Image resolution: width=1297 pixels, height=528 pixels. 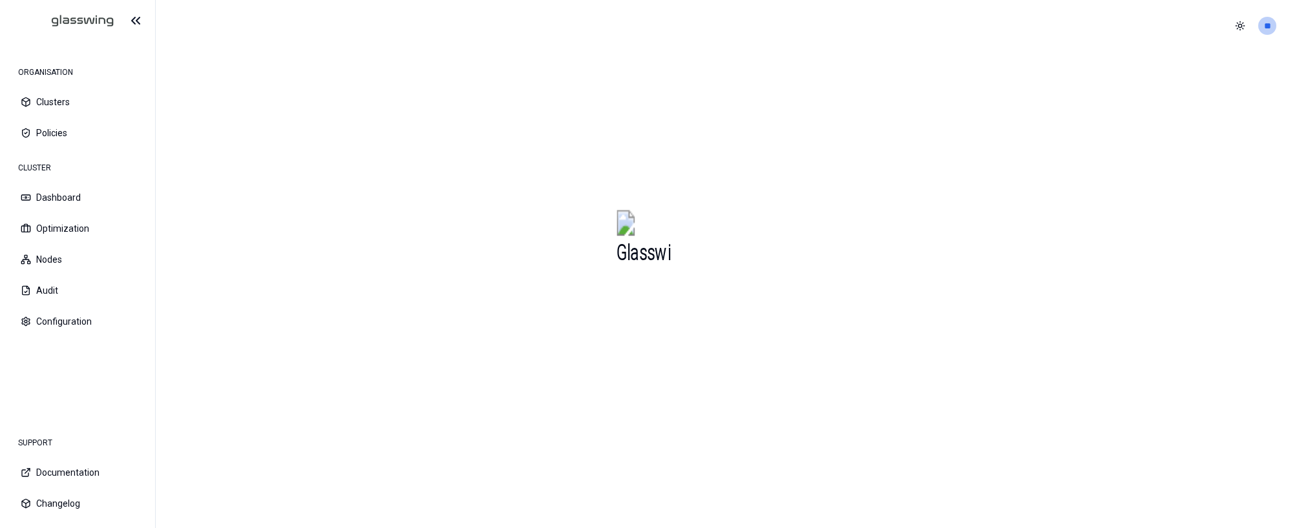 I want to click on div: SUPPORT, so click(x=78, y=443).